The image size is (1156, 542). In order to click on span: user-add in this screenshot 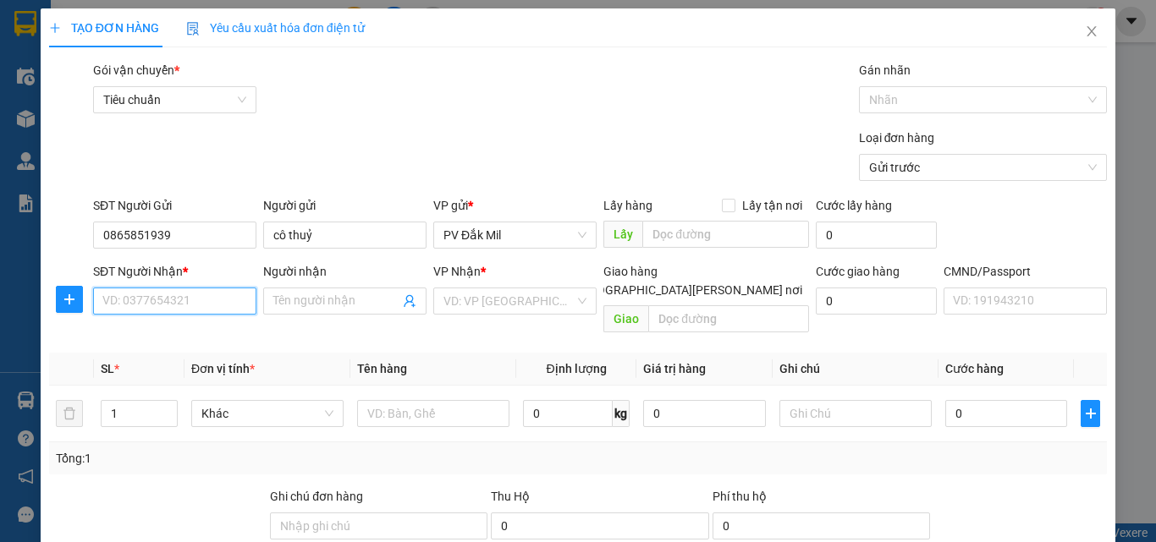, I will do `click(409, 301)`.